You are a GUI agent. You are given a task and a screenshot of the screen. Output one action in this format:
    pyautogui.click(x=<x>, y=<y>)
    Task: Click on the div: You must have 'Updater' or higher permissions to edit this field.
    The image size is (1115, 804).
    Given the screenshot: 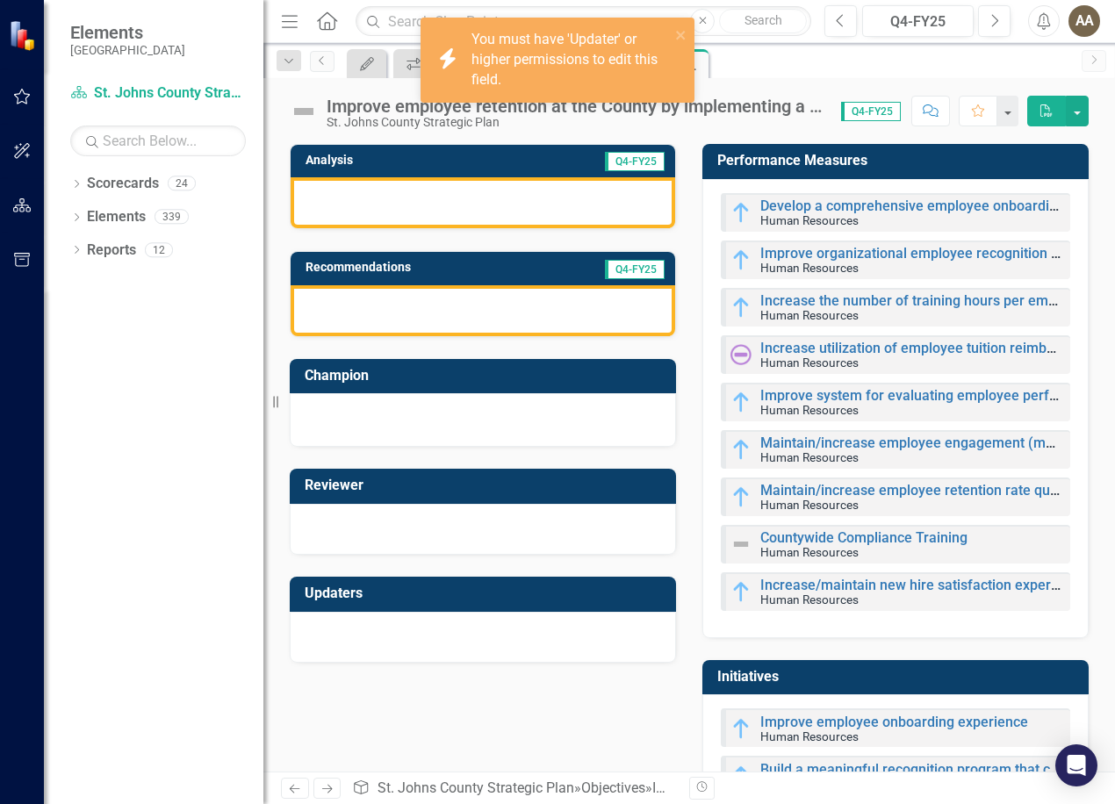 What is the action you would take?
    pyautogui.click(x=571, y=60)
    